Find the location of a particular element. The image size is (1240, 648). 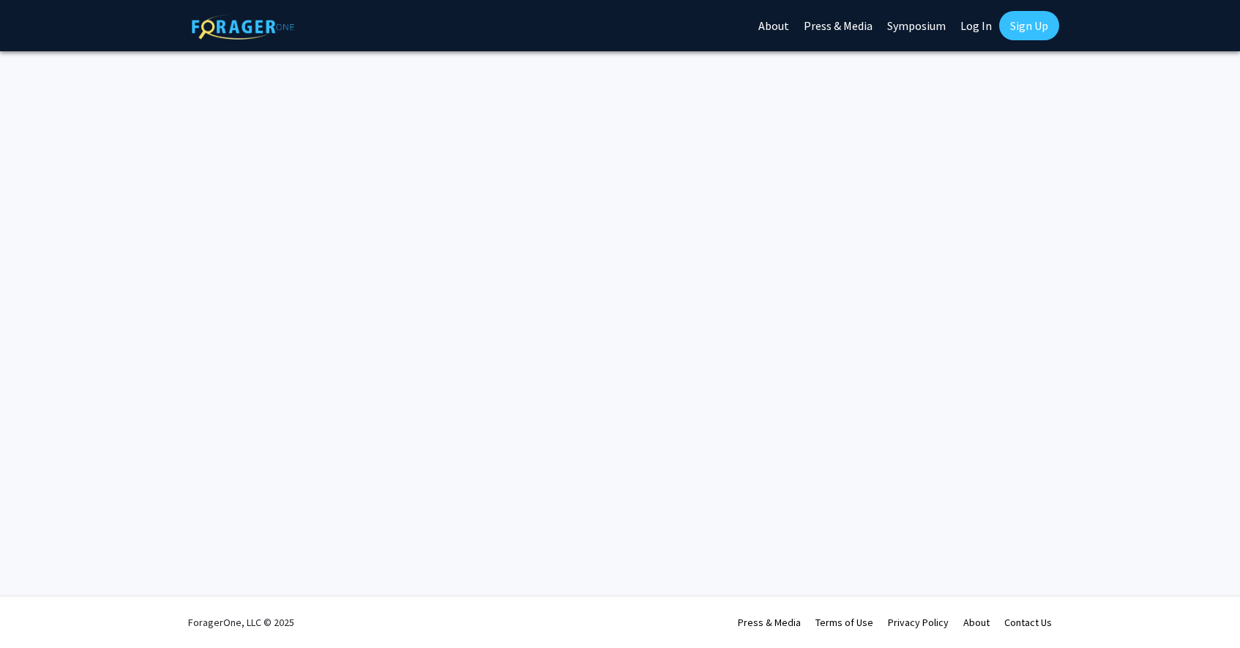

a: Privacy Policy is located at coordinates (918, 622).